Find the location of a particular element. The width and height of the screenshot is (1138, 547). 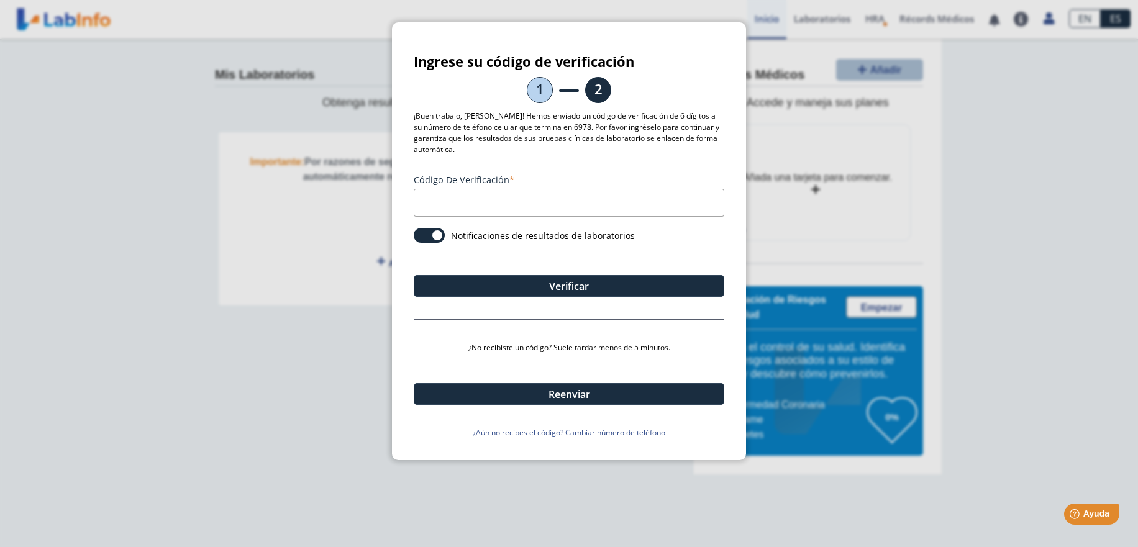

h3: Ingrese su código de verificación is located at coordinates (569, 62).